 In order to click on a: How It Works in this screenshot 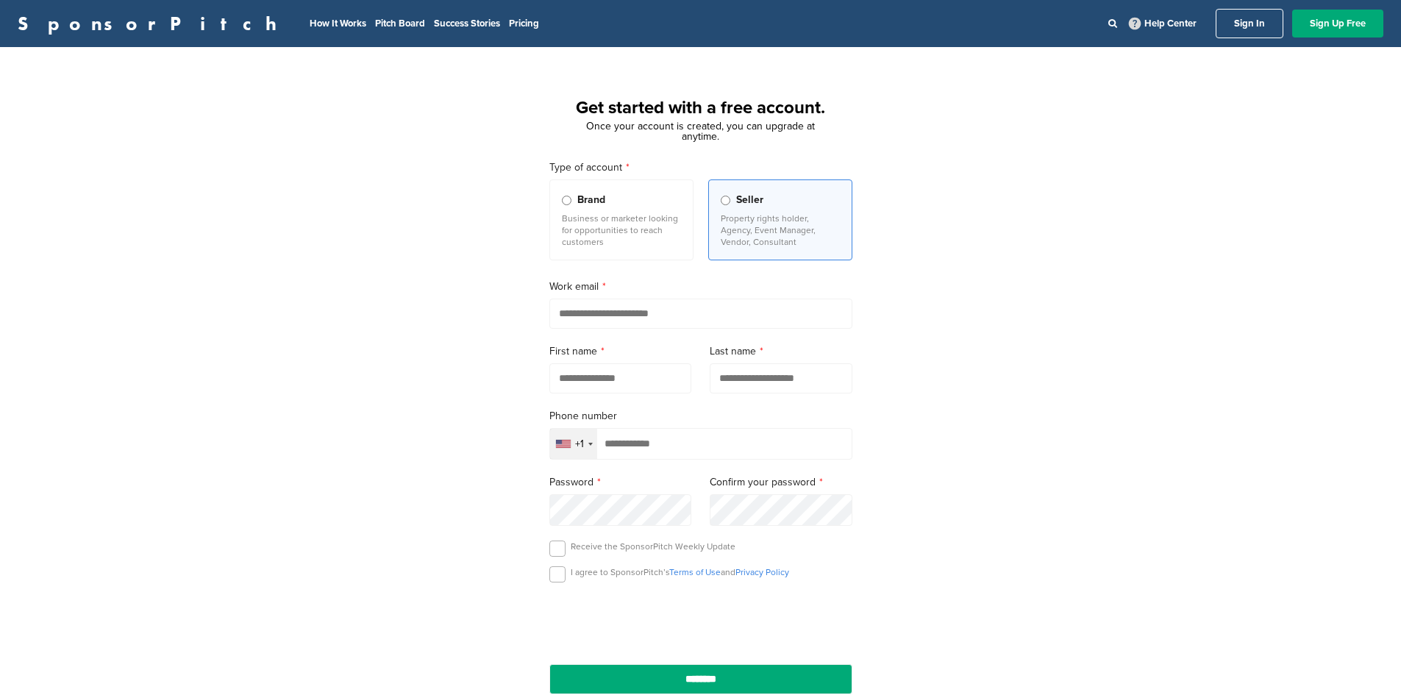, I will do `click(337, 24)`.